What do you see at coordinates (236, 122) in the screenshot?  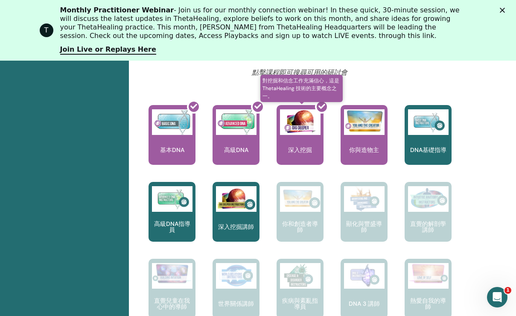 I see `img: 高級DNA` at bounding box center [236, 122].